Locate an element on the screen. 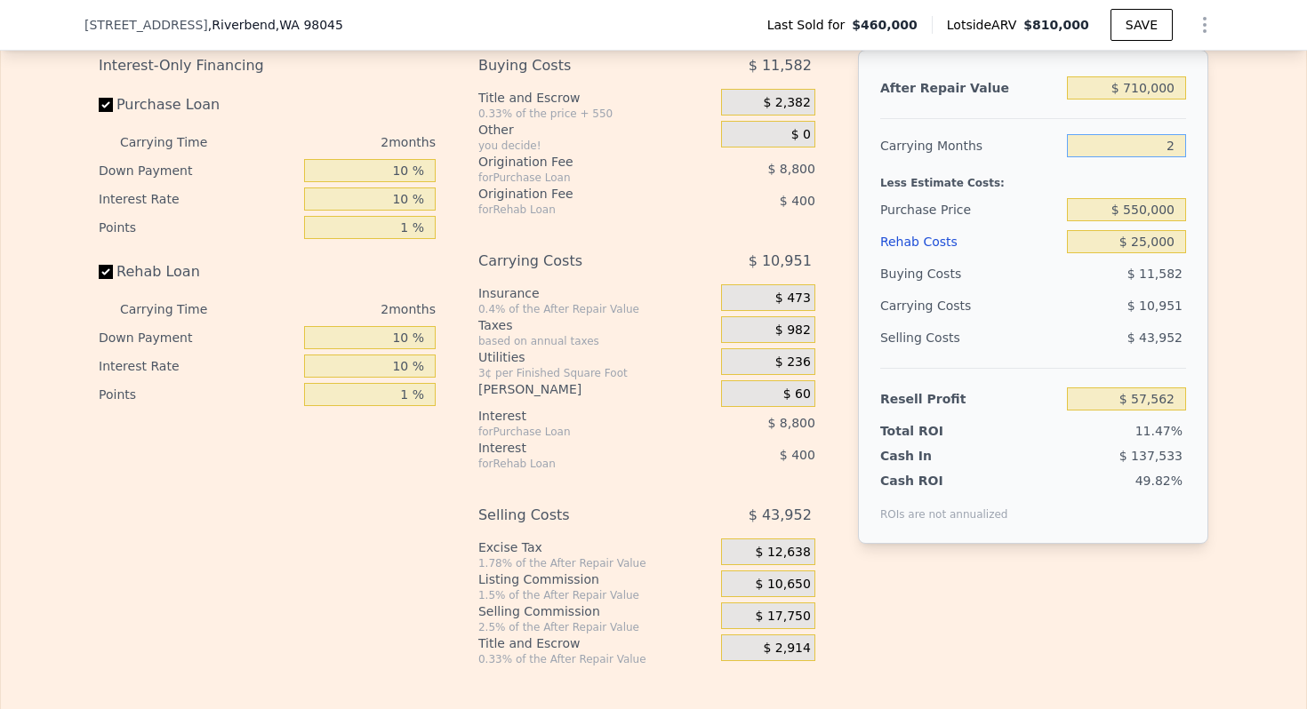 The image size is (1307, 709). span: $810,000 is located at coordinates (1056, 25).